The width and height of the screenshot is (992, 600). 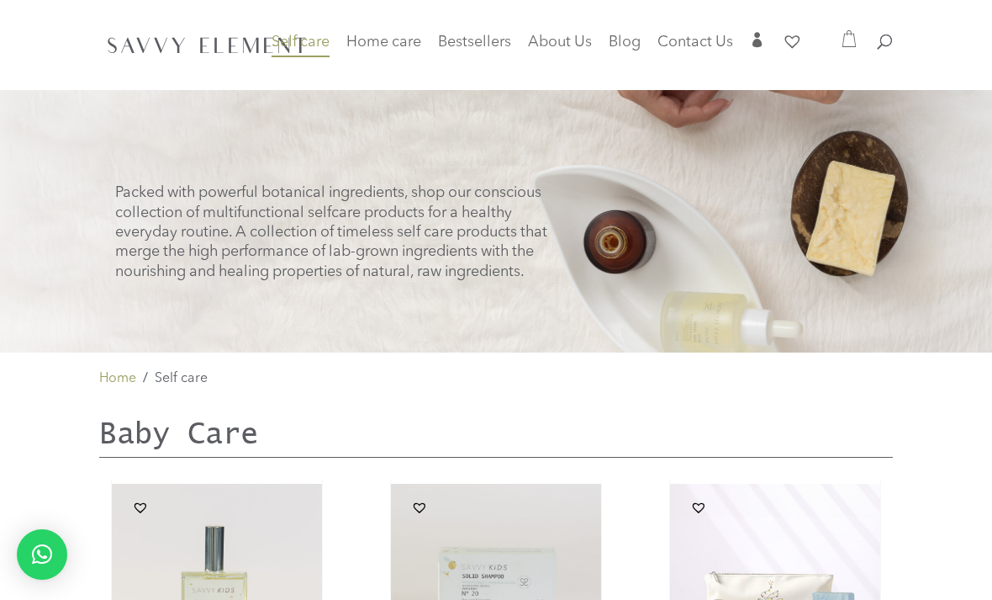 What do you see at coordinates (118, 378) in the screenshot?
I see `a: Home` at bounding box center [118, 378].